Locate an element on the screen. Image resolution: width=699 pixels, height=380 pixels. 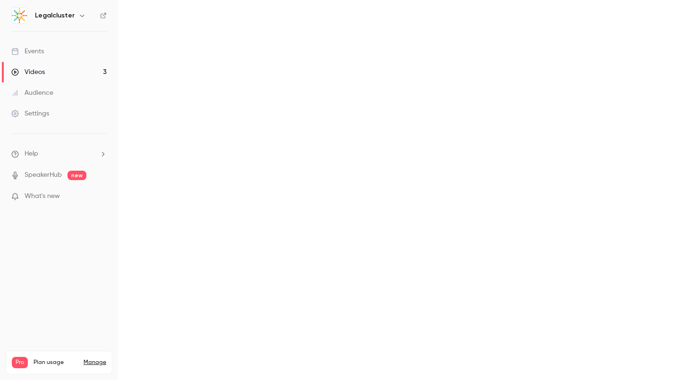
li: help-dropdown-opener is located at coordinates (59, 154).